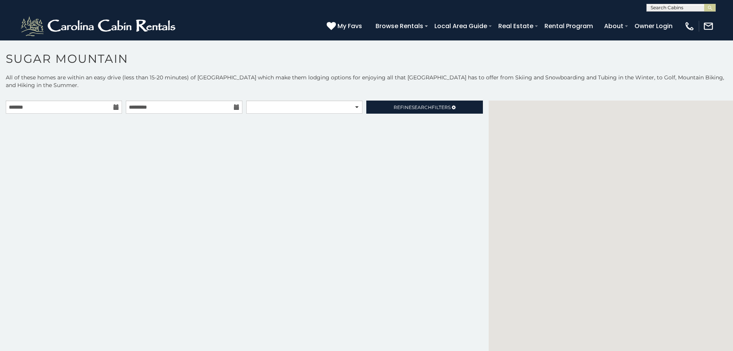 The image size is (733, 351). Describe the element at coordinates (516, 26) in the screenshot. I see `a: Real Estate` at that location.